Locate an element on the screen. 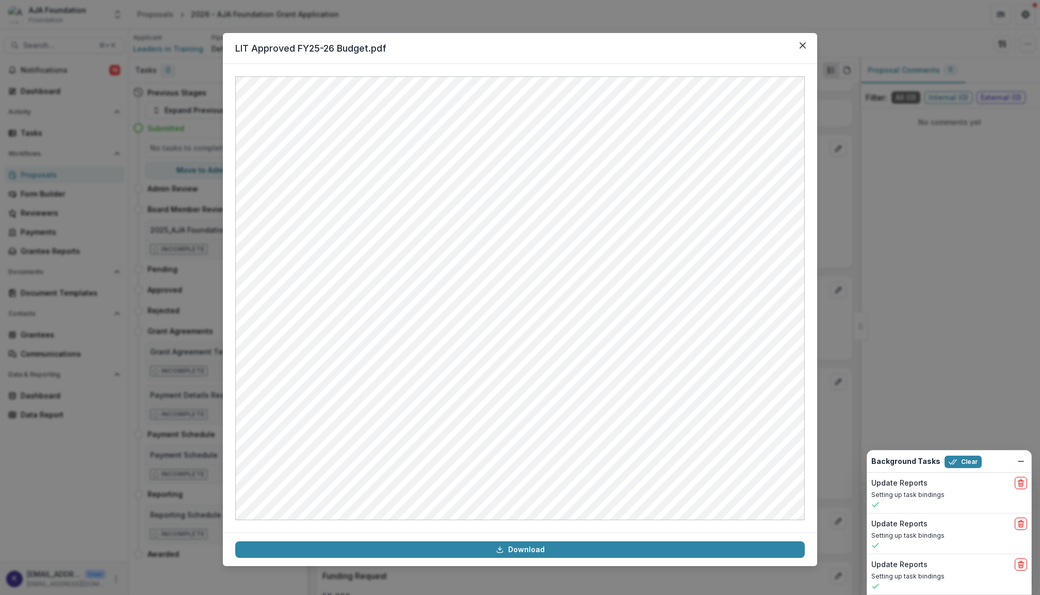 Image resolution: width=1040 pixels, height=595 pixels. header: LIT Approved FY25-26 Budget.pdf is located at coordinates (520, 48).